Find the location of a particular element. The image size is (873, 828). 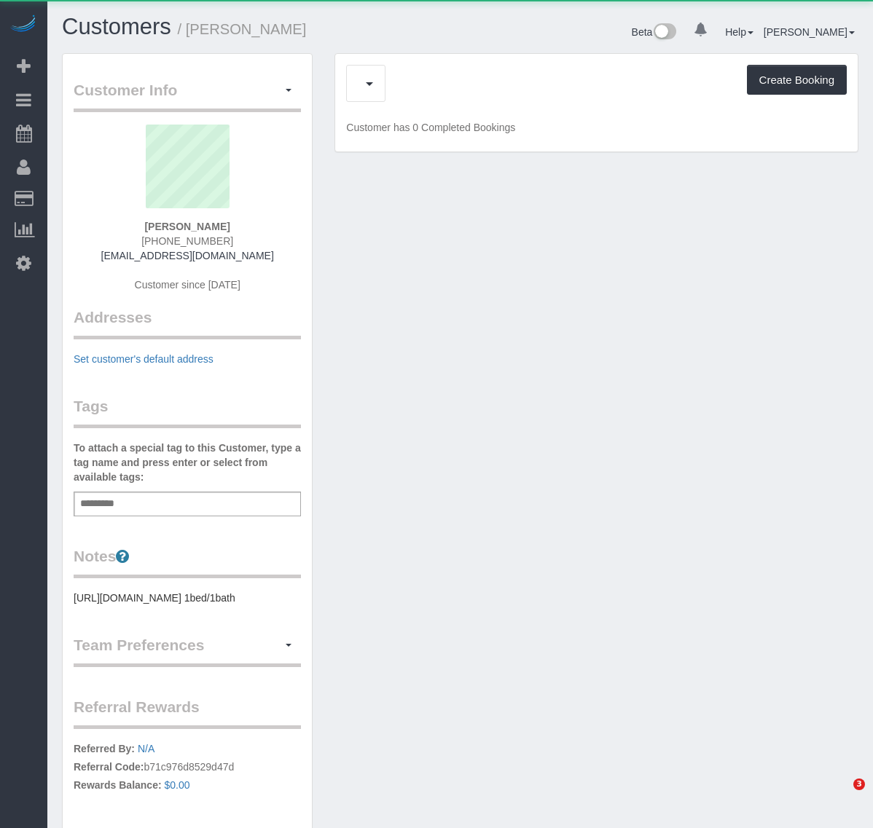

legend: Notes is located at coordinates (187, 562).